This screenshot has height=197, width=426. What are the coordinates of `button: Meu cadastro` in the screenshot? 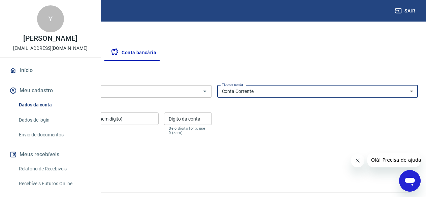 It's located at (50, 91).